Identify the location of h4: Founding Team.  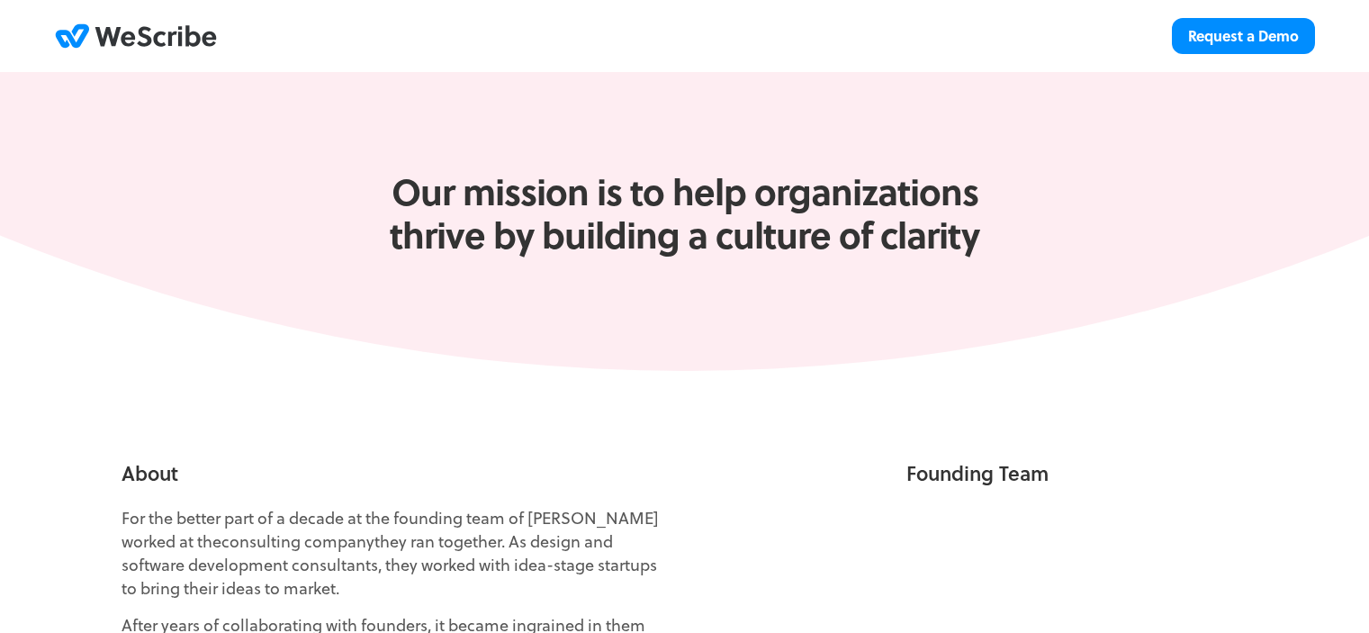
(978, 473).